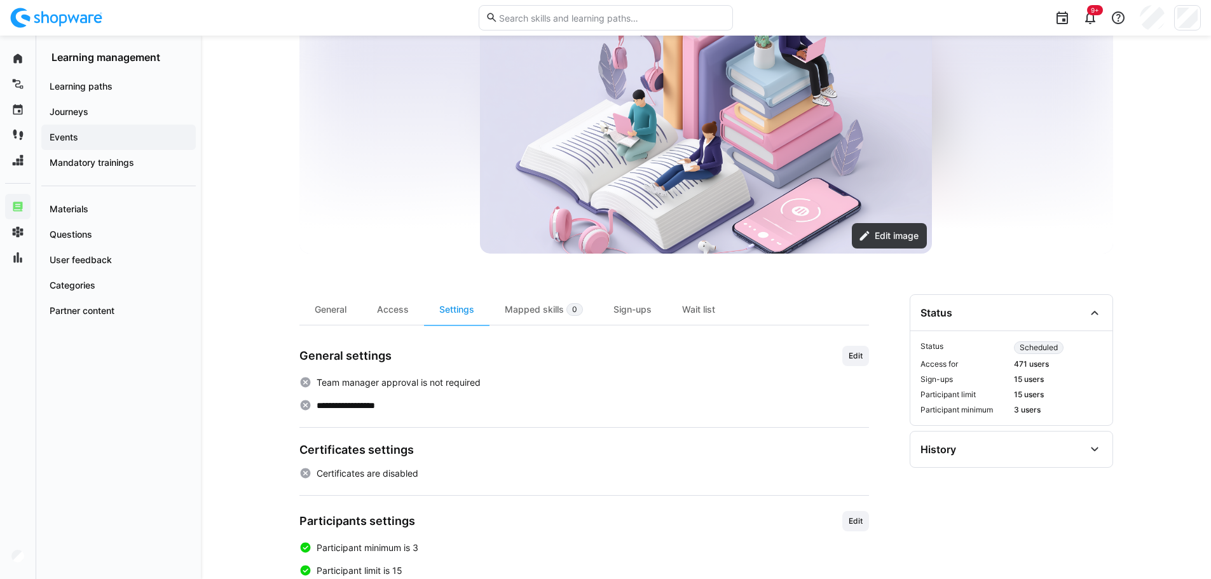 This screenshot has width=1211, height=579. I want to click on p: Participant limit is 15, so click(359, 571).